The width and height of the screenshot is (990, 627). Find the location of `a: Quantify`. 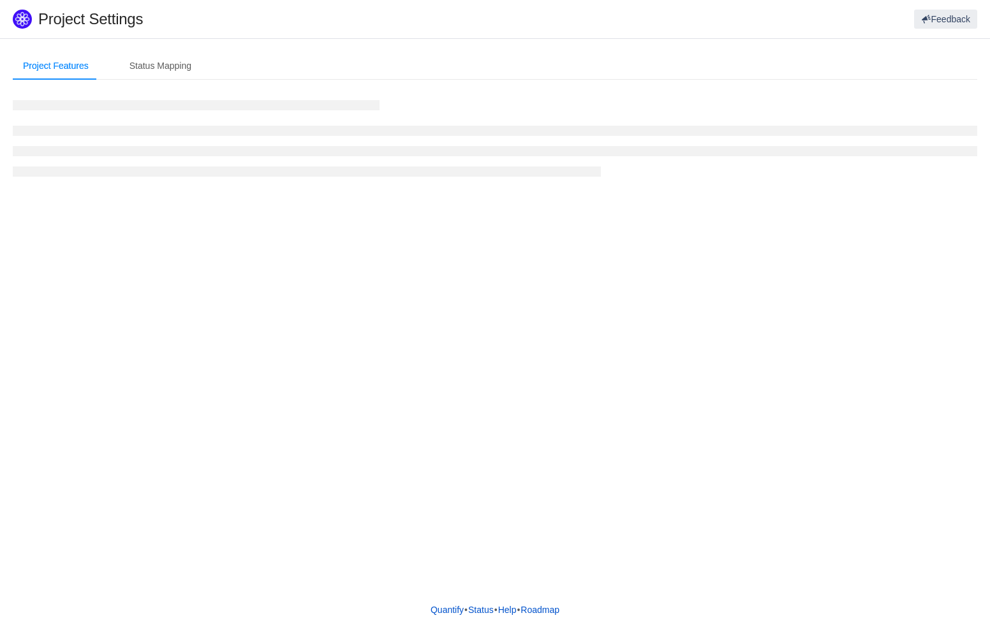

a: Quantify is located at coordinates (447, 610).